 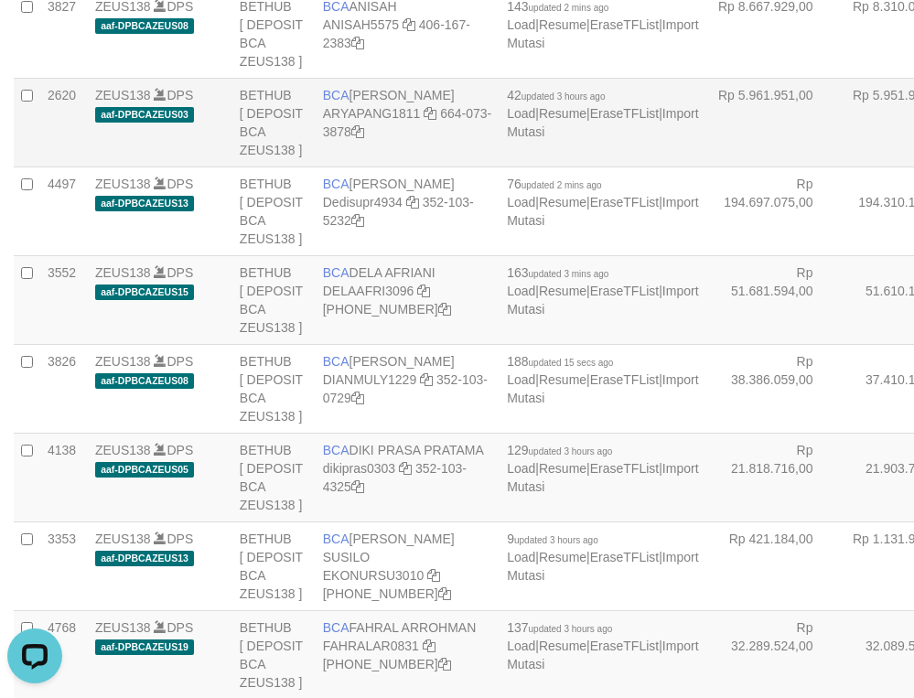 I want to click on span: aaf-DPBCAZEUS19, so click(x=145, y=647).